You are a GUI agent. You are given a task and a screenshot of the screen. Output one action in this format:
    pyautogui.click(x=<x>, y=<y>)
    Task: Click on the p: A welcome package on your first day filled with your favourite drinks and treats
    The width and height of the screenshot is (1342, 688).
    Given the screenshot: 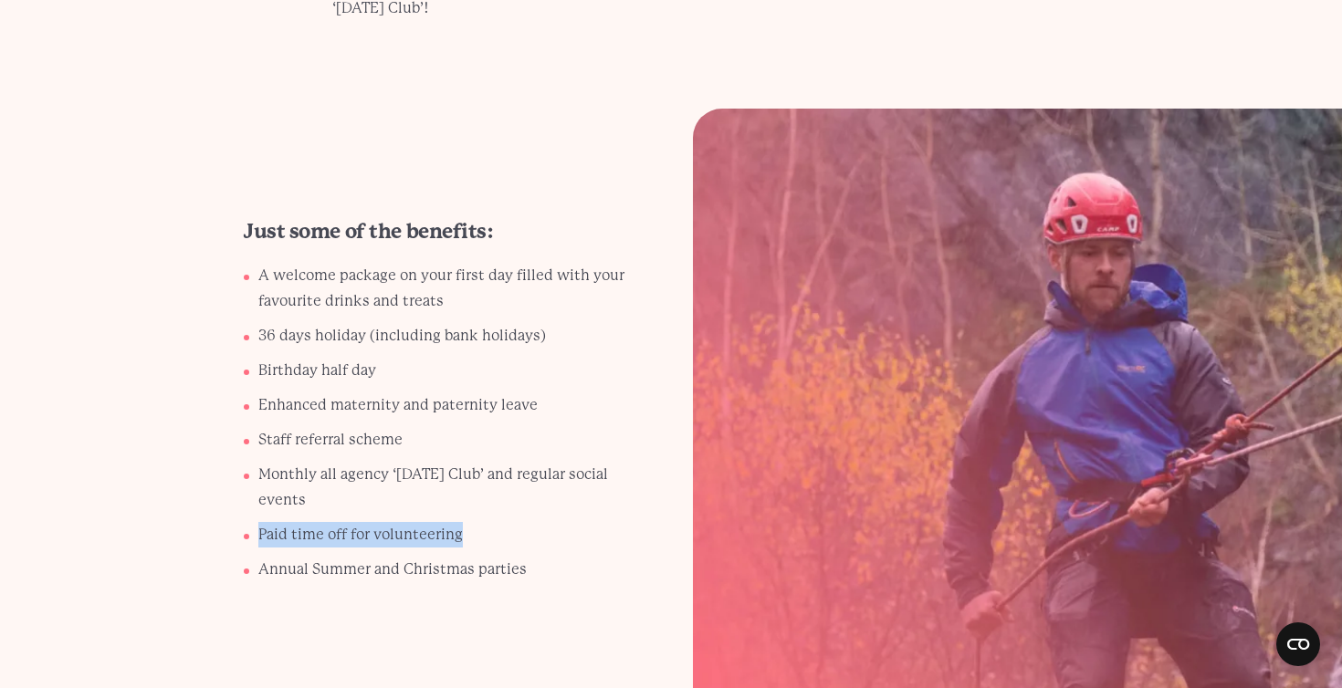 What is the action you would take?
    pyautogui.click(x=447, y=288)
    